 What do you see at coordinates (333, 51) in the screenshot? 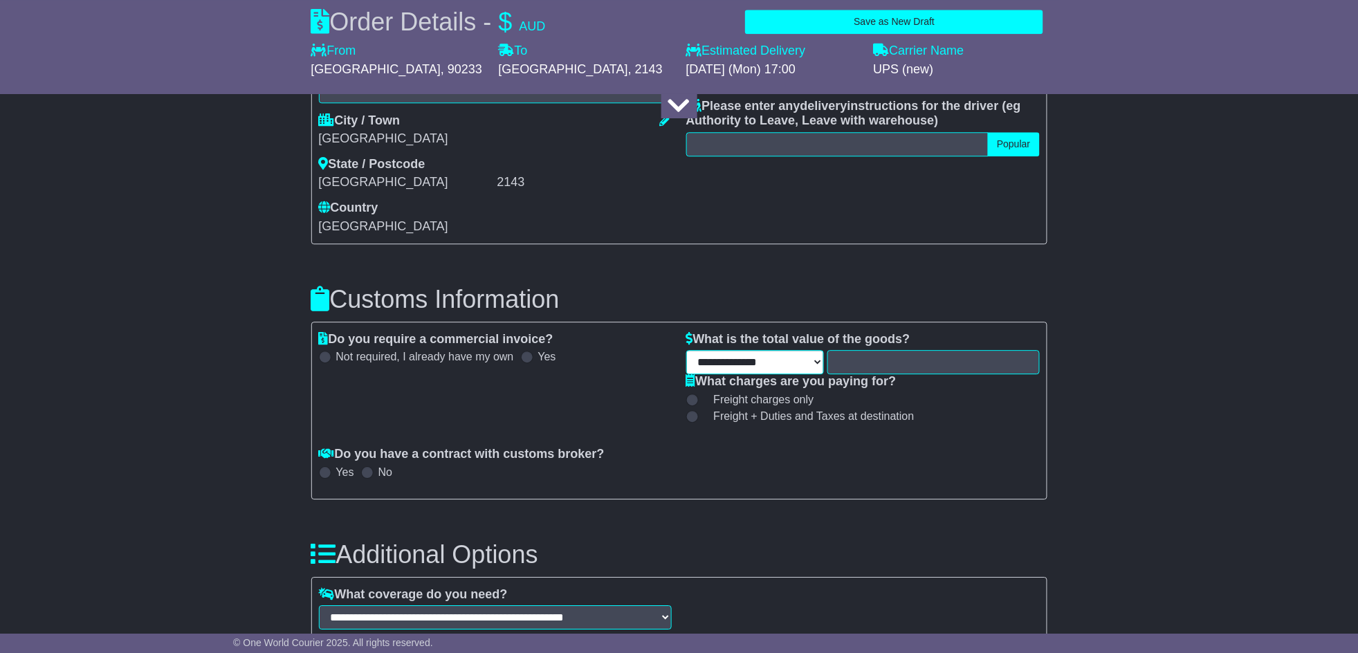
I see `label: From` at bounding box center [333, 51].